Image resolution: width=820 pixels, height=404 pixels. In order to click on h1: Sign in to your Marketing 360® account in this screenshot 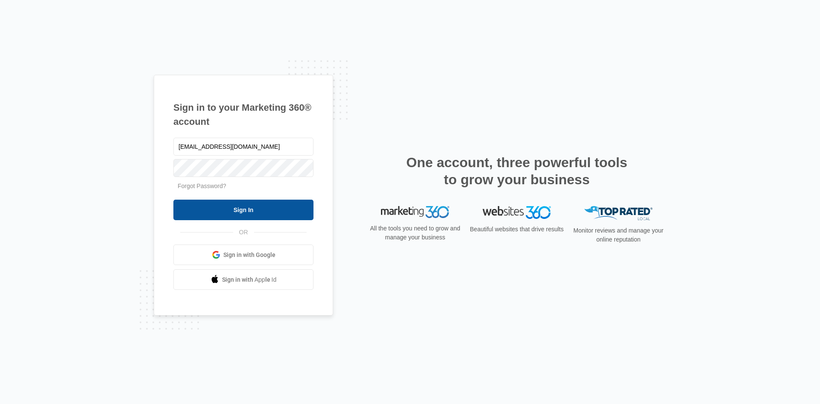, I will do `click(243, 114)`.